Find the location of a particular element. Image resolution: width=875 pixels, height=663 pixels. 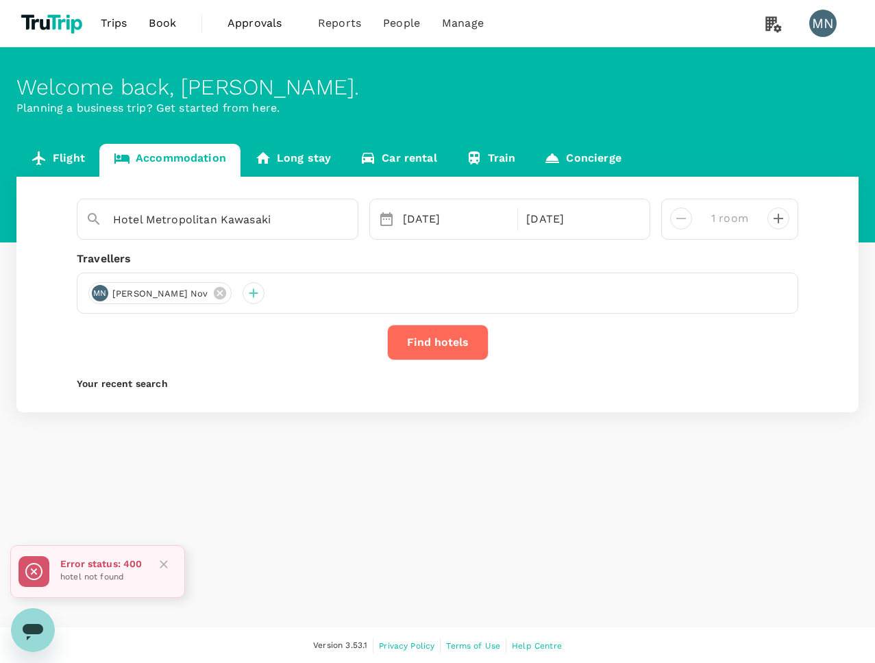

button: decrease is located at coordinates (778, 218).